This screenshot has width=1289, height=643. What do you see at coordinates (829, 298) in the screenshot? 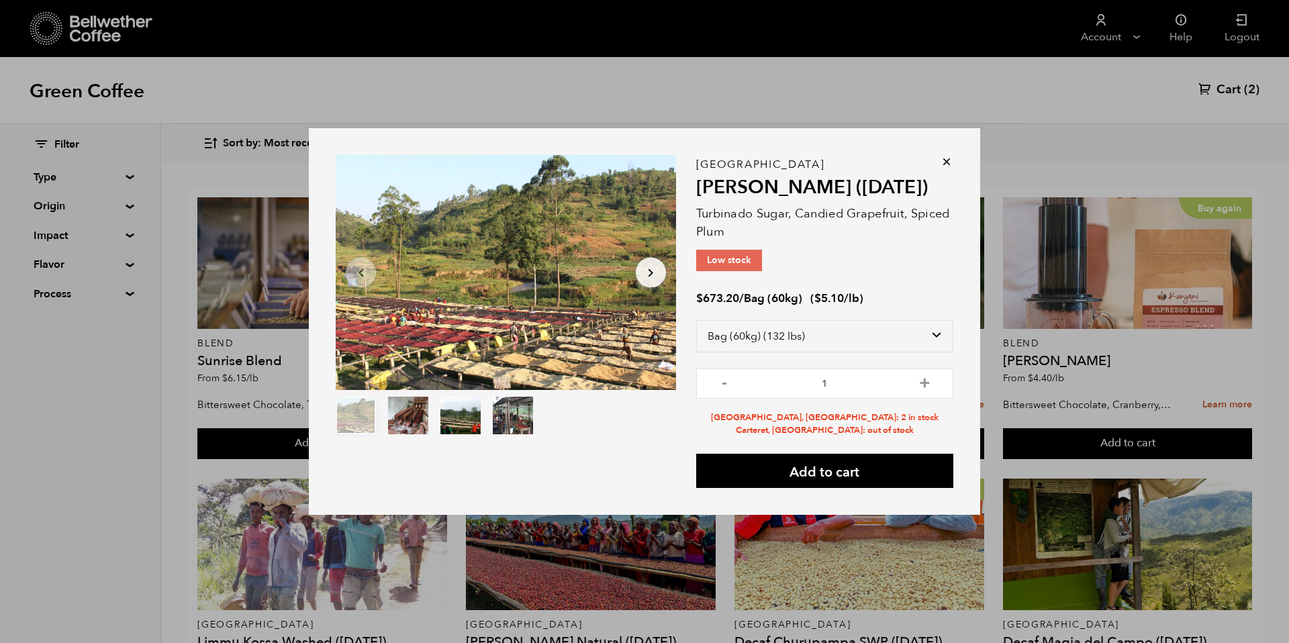
I see `bdi: 5.10` at bounding box center [829, 298].